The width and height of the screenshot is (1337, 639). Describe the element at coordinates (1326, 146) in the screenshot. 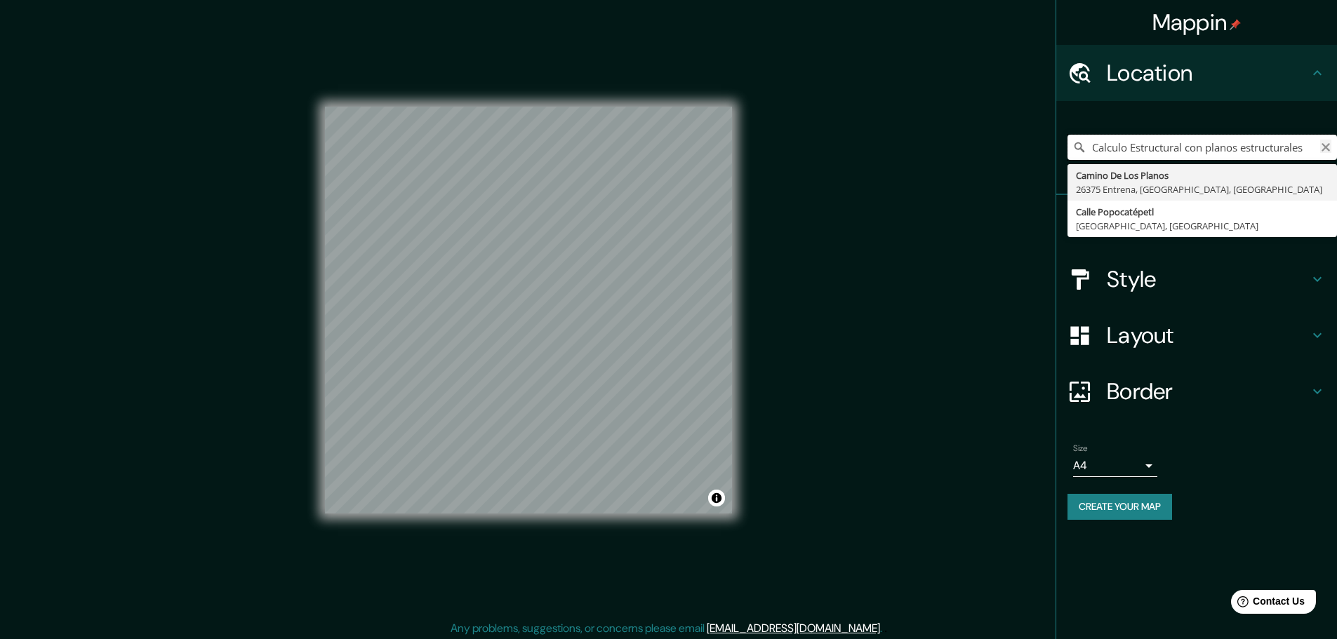

I see `button: Clear` at that location.